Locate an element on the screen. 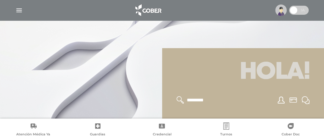 The width and height of the screenshot is (324, 139). a: Atención Médica Ya is located at coordinates (33, 130).